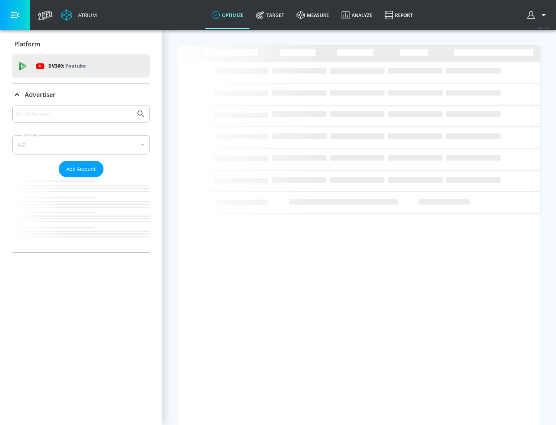 Image resolution: width=556 pixels, height=425 pixels. I want to click on span: Add Account, so click(81, 169).